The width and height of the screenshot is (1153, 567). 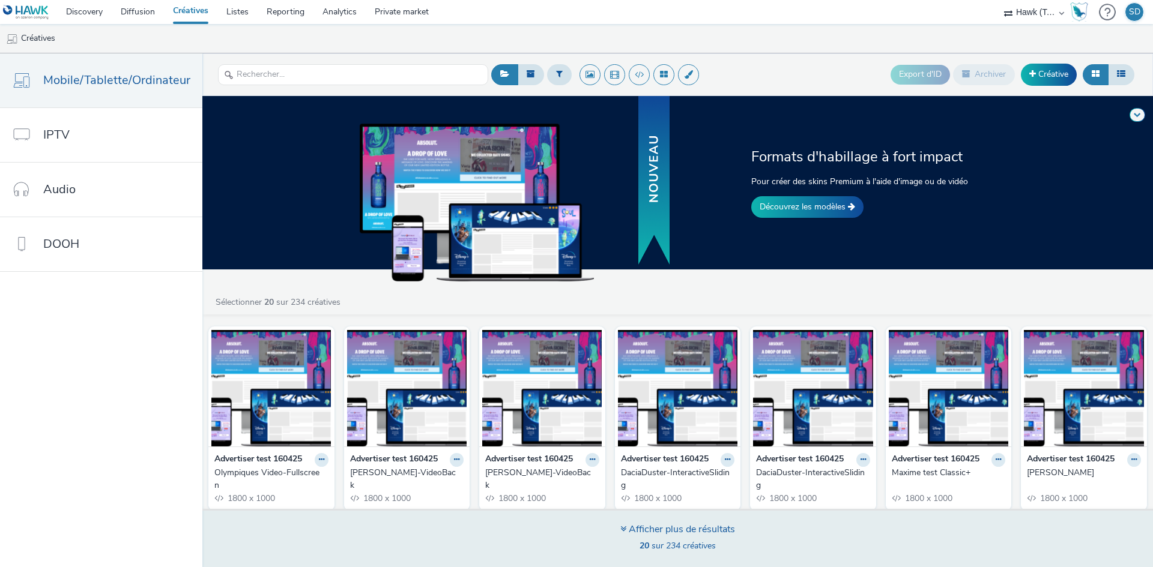 I want to click on span: IPTV, so click(x=56, y=134).